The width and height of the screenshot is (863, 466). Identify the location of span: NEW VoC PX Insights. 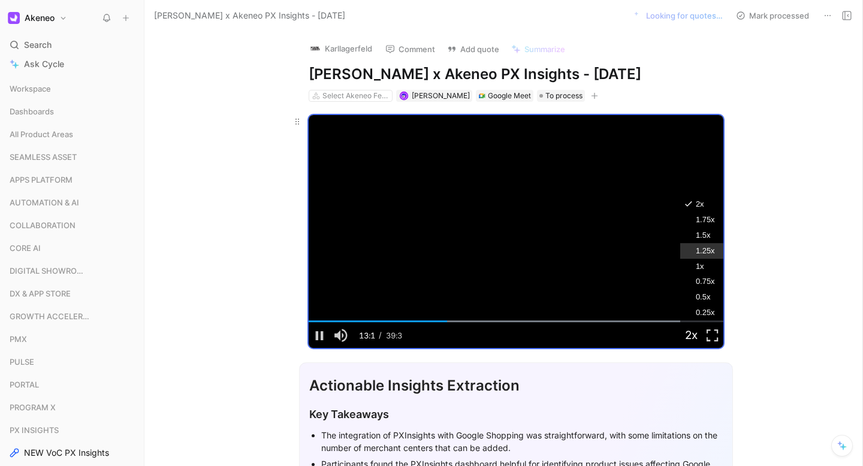
(67, 453).